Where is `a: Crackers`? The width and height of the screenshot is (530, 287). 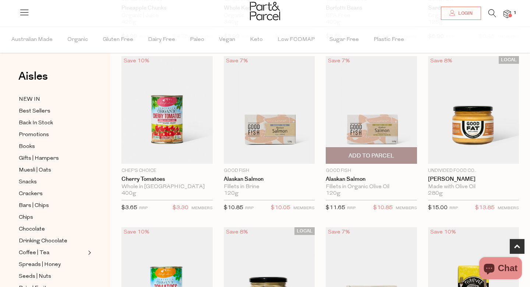
a: Crackers is located at coordinates (52, 193).